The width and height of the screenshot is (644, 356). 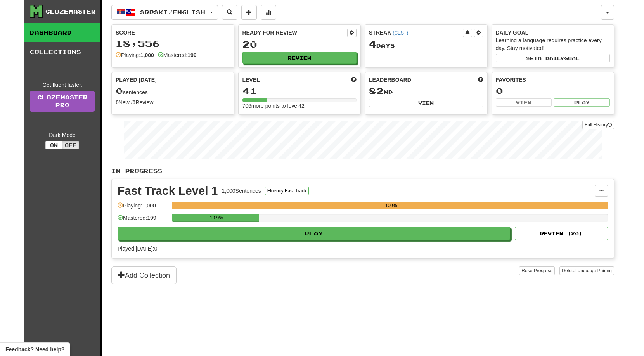 I want to click on div: Fast Track Level 1, so click(x=168, y=191).